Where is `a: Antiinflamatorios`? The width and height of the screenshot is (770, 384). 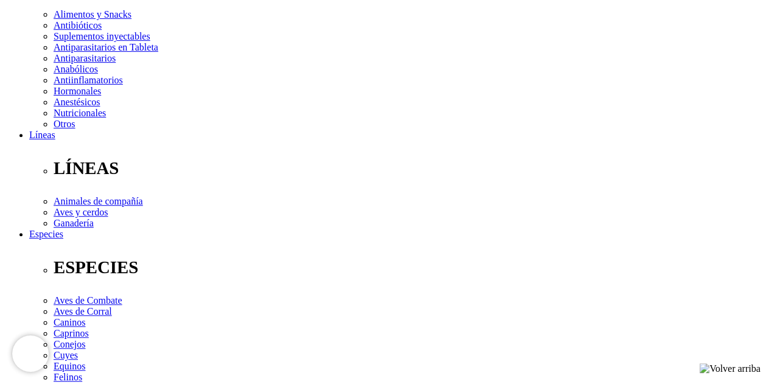 a: Antiinflamatorios is located at coordinates (88, 80).